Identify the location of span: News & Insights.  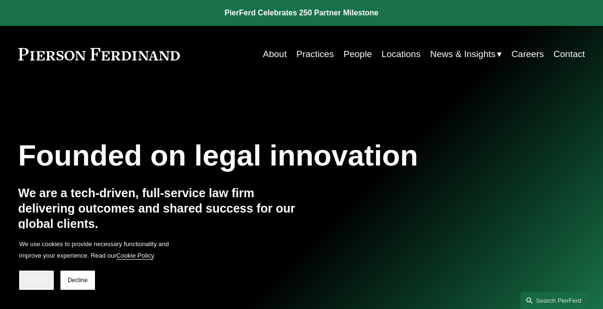
(463, 54).